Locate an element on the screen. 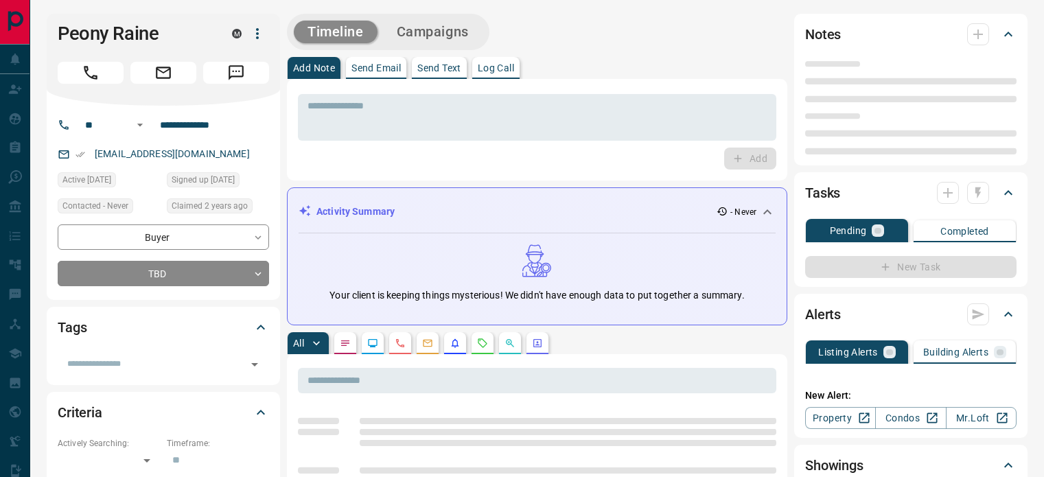 Image resolution: width=1044 pixels, height=477 pixels. p: Add Note is located at coordinates (314, 68).